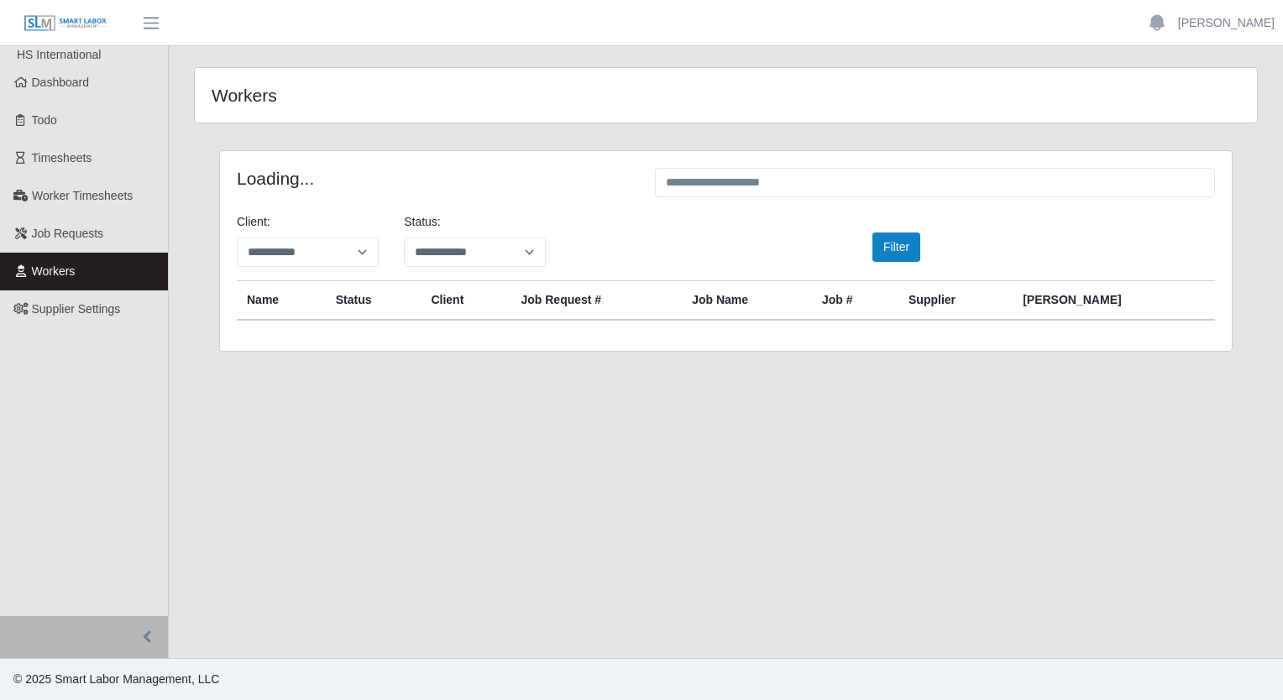 The image size is (1283, 700). I want to click on h4: Workers, so click(418, 95).